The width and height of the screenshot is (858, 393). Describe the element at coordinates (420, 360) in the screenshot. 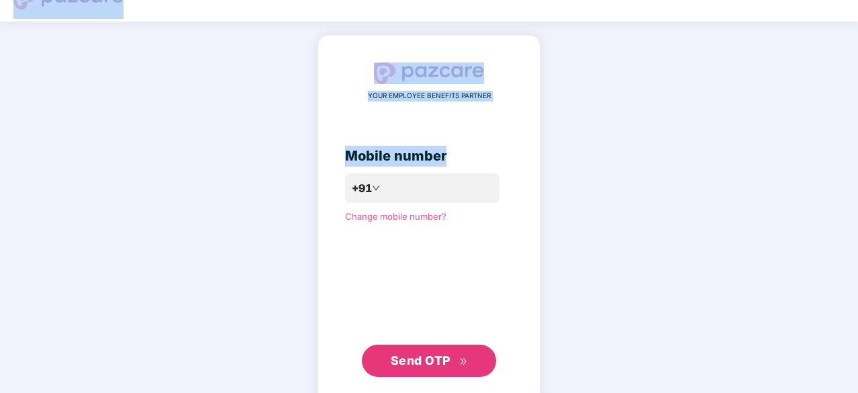

I see `span: Send OTP` at that location.